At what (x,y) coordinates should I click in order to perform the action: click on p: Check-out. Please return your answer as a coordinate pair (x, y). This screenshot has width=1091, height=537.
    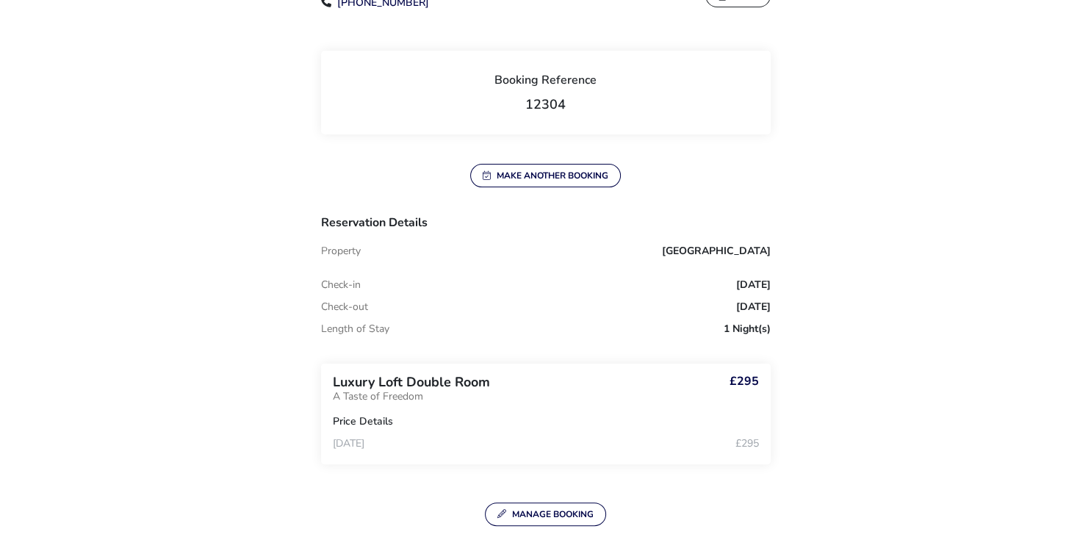
    Looking at the image, I should click on (345, 307).